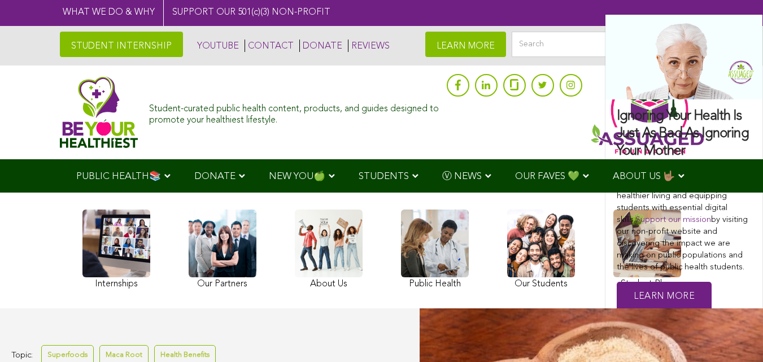 Image resolution: width=763 pixels, height=362 pixels. What do you see at coordinates (462, 176) in the screenshot?
I see `span: Ⓥ NEWS` at bounding box center [462, 176].